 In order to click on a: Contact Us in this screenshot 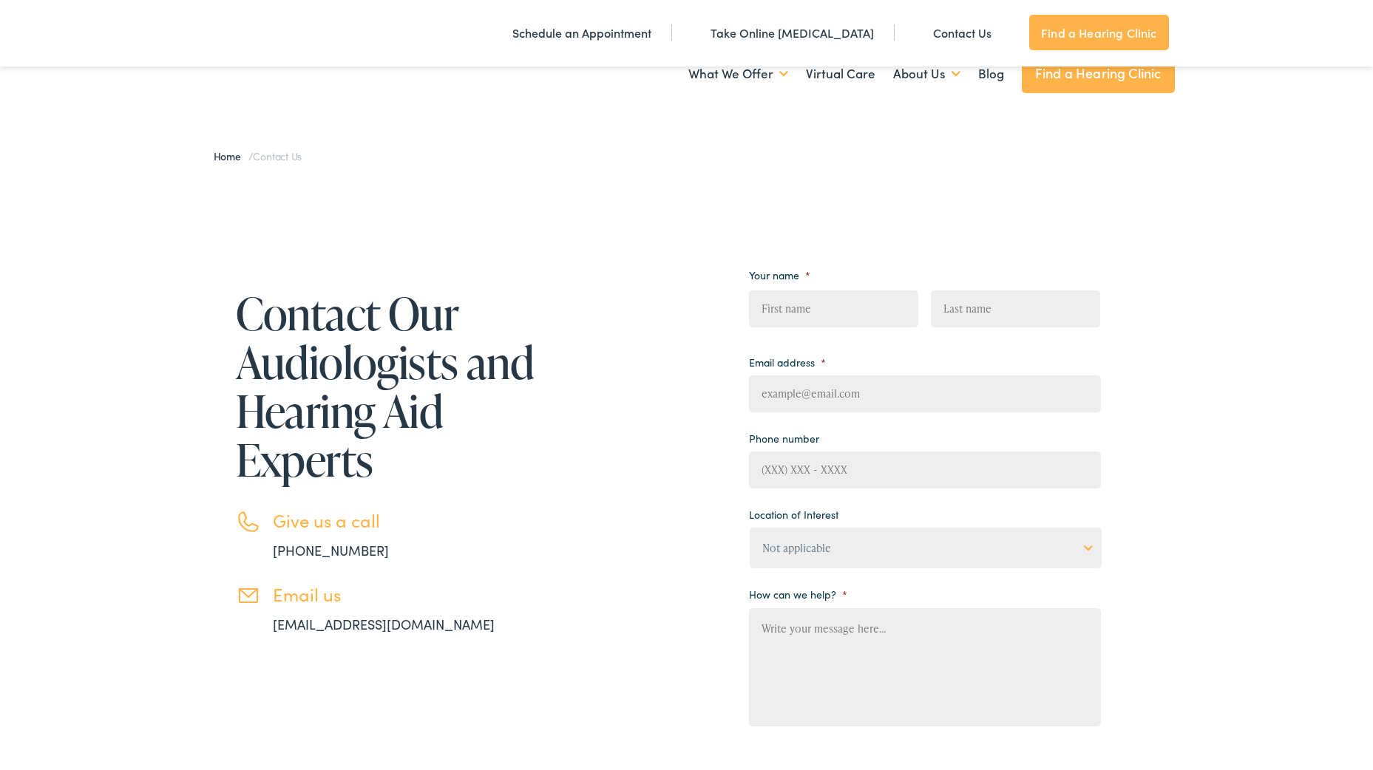, I will do `click(952, 33)`.